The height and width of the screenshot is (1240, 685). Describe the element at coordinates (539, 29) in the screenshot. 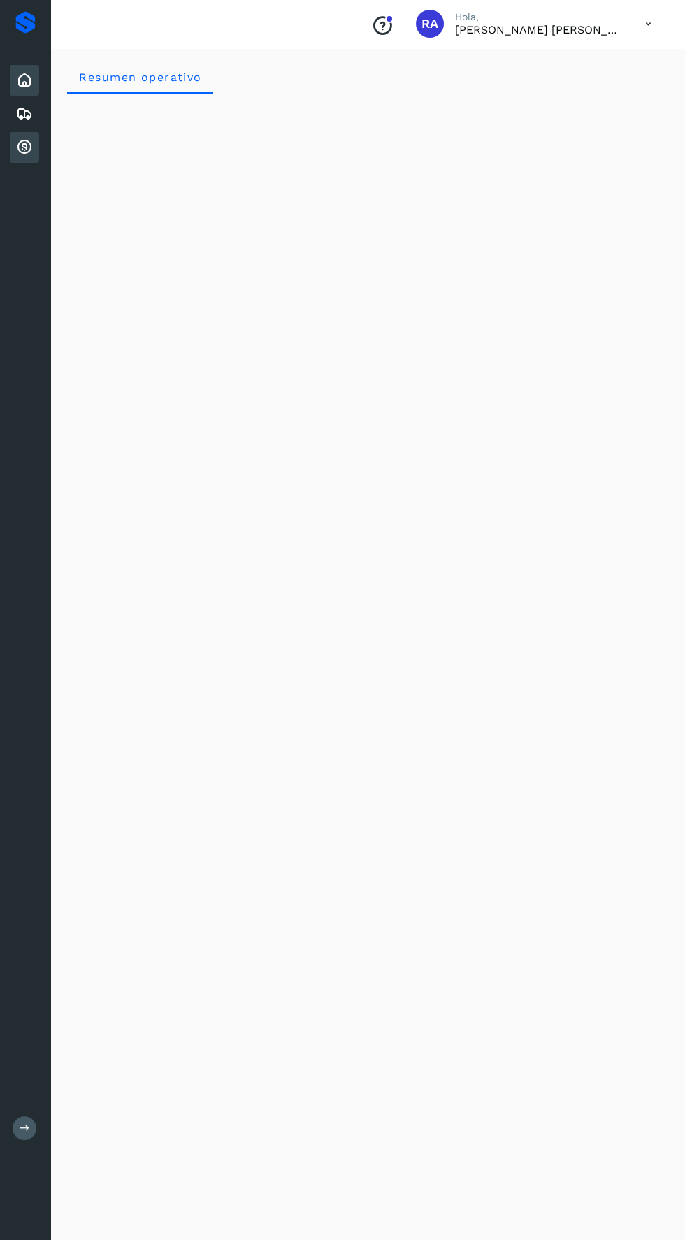

I see `p: Raphael Argenis Rubio Becerril` at that location.